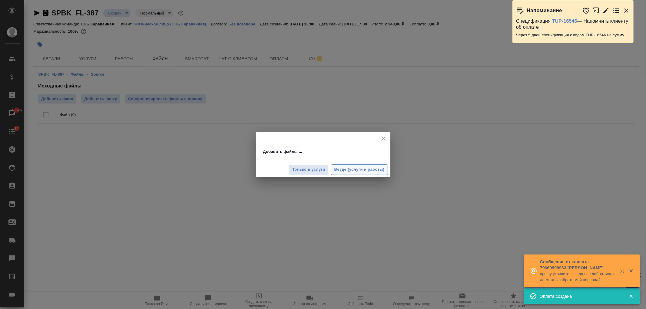 This screenshot has height=309, width=646. What do you see at coordinates (360, 170) in the screenshot?
I see `span: Везде (услуги и работы)` at bounding box center [360, 170].